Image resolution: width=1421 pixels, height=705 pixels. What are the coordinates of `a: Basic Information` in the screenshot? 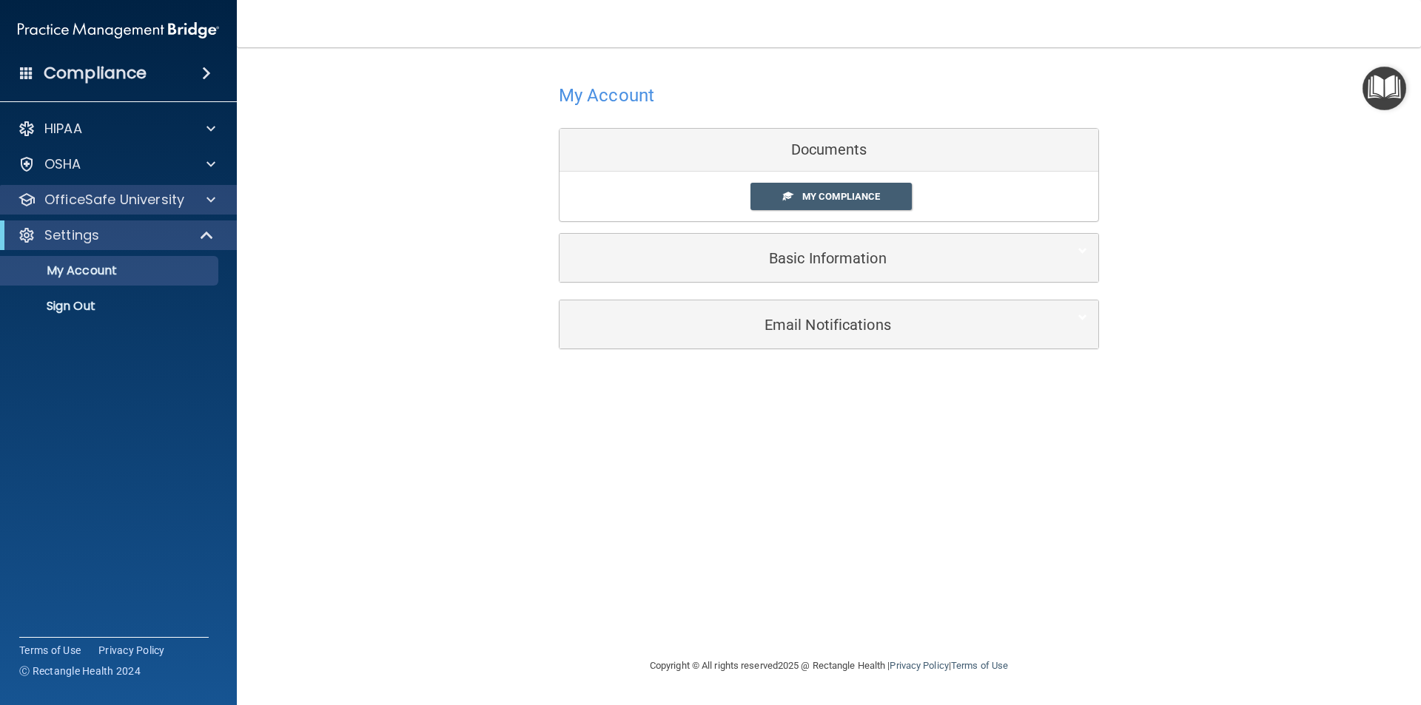 It's located at (829, 257).